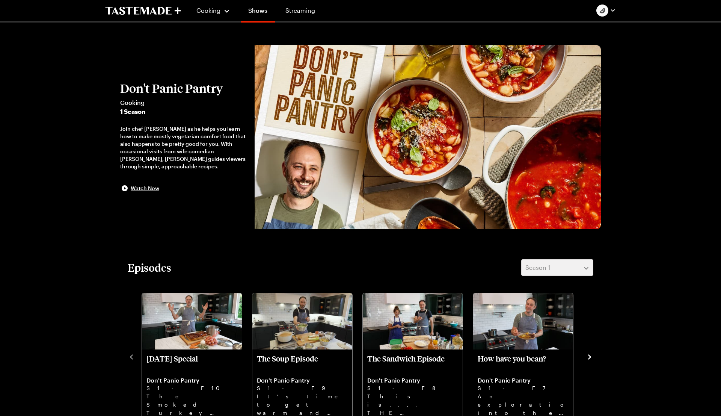  What do you see at coordinates (523, 388) in the screenshot?
I see `p: S1 - E7` at bounding box center [523, 388].